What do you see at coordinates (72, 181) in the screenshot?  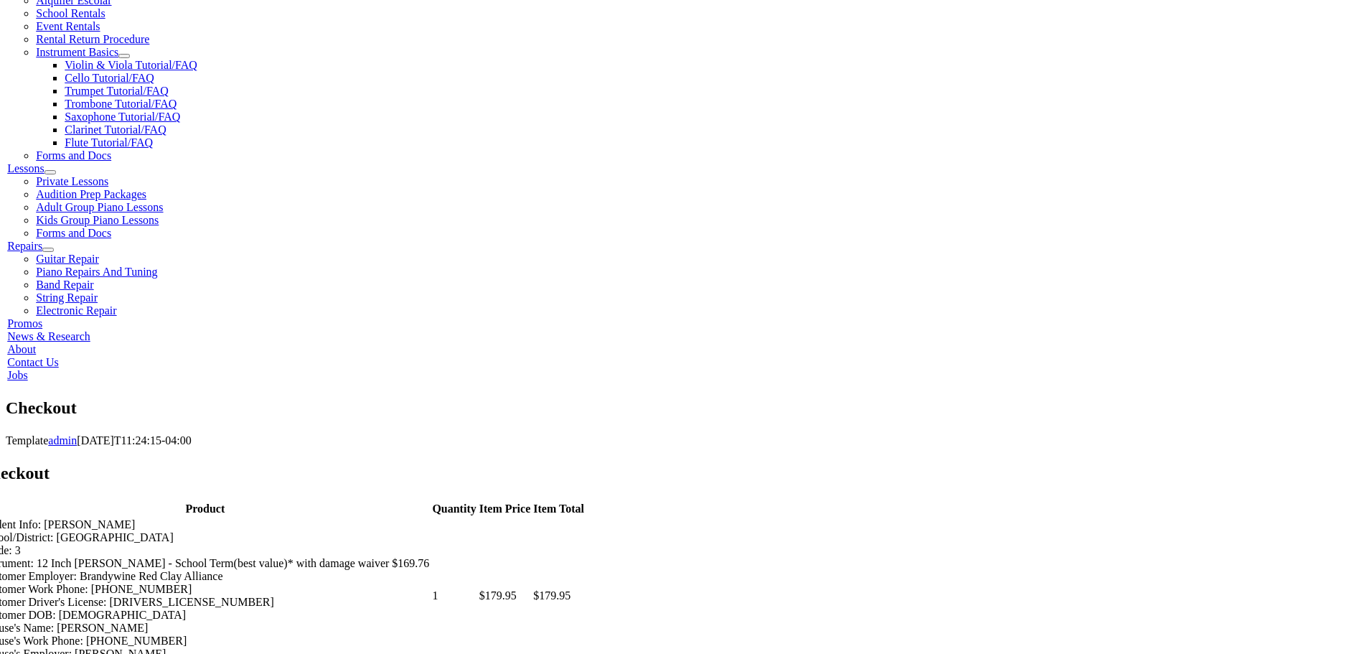 I see `span: Private Lessons` at bounding box center [72, 181].